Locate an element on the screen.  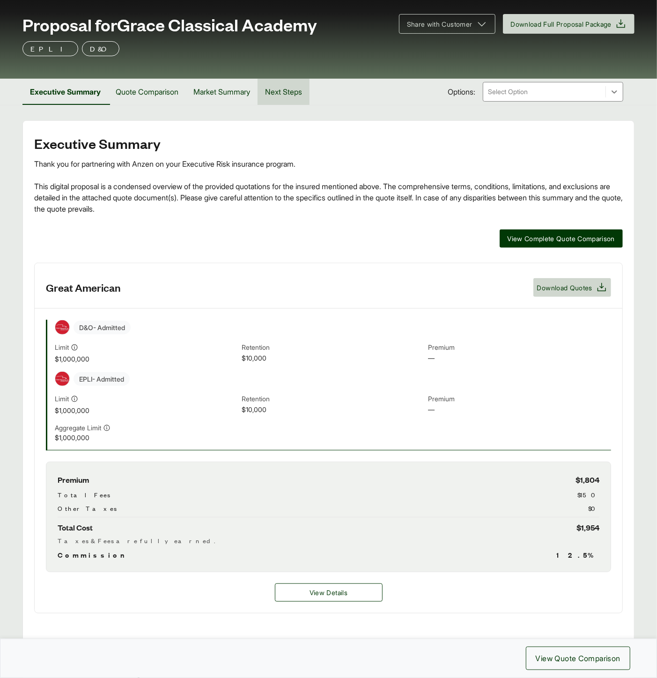
div: Thank you for partnering with Anzen on your Executive Risk insurance program. This digital propos... is located at coordinates (328, 186).